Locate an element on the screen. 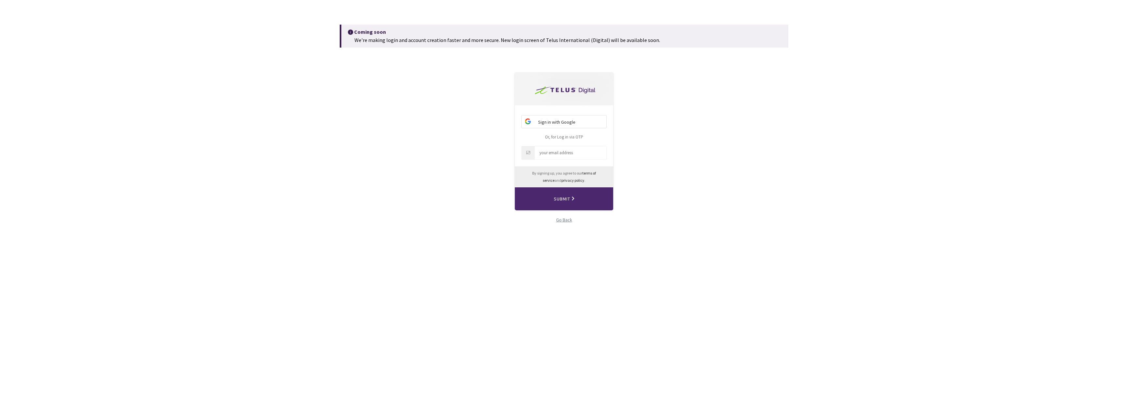  div: Go Back is located at coordinates (564, 220).